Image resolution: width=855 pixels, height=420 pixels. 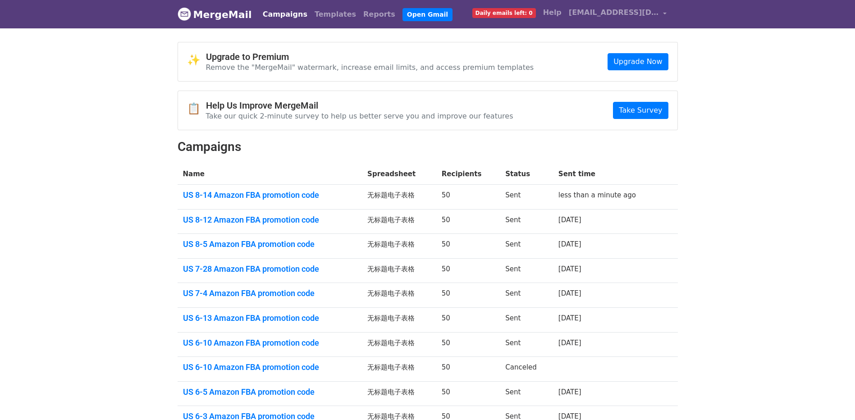 What do you see at coordinates (641, 110) in the screenshot?
I see `a: Take Survey` at bounding box center [641, 110].